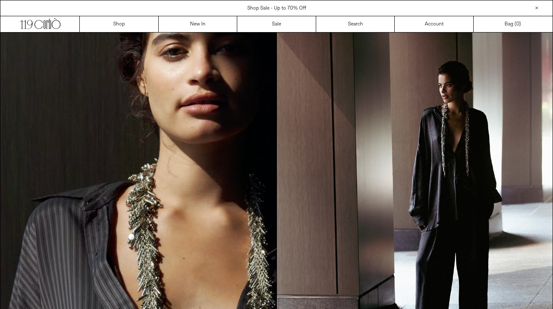 Image resolution: width=553 pixels, height=309 pixels. What do you see at coordinates (276, 8) in the screenshot?
I see `a: Shop Sale - Up to 70% Off` at bounding box center [276, 8].